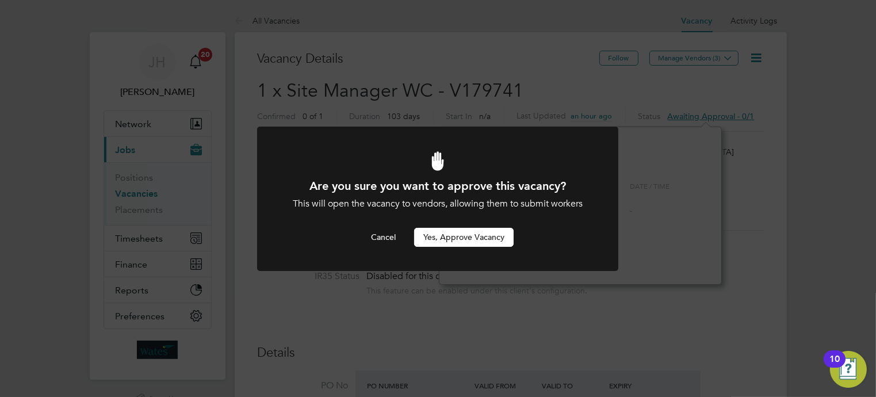 The height and width of the screenshot is (397, 876). I want to click on h1: Are you sure you want to approve this vacancy?, so click(438, 186).